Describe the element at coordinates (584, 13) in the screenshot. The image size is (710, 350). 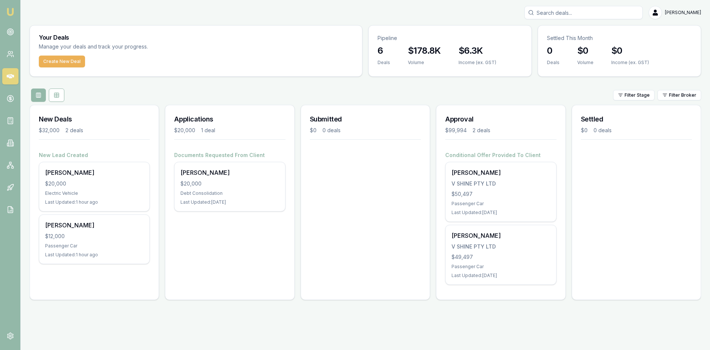
I see `input: Search deals` at that location.